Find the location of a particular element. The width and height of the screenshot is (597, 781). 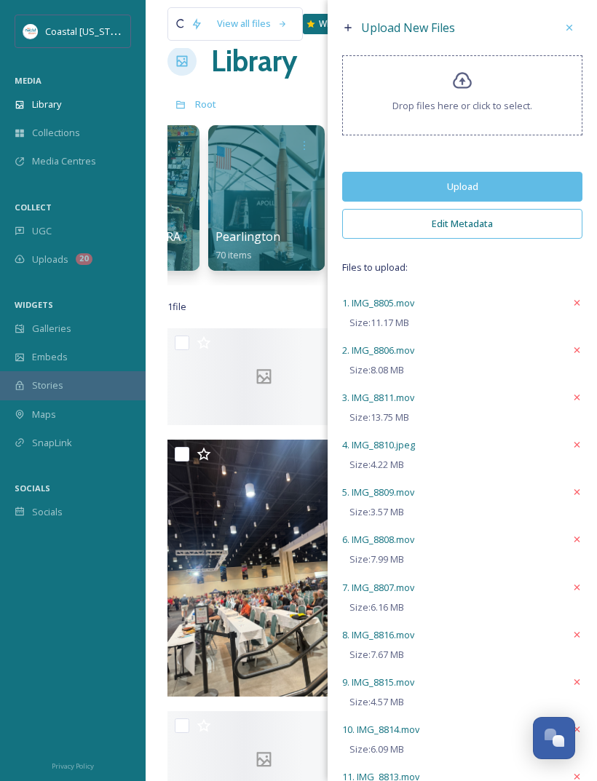

span: UGC is located at coordinates (41, 231).